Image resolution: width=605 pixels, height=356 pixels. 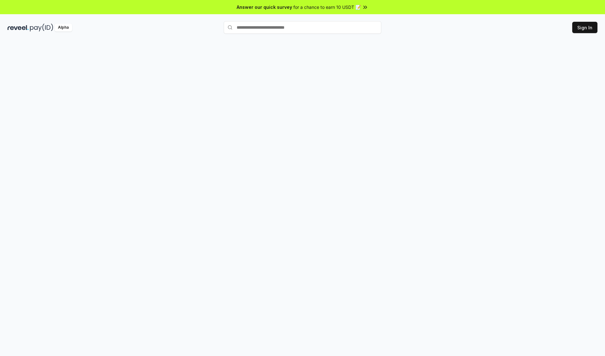 I want to click on div: Alpha, so click(x=63, y=27).